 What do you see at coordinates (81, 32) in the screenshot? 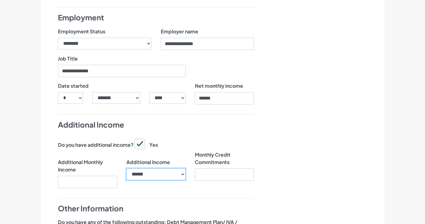
I see `label: Employment Status` at bounding box center [81, 32].